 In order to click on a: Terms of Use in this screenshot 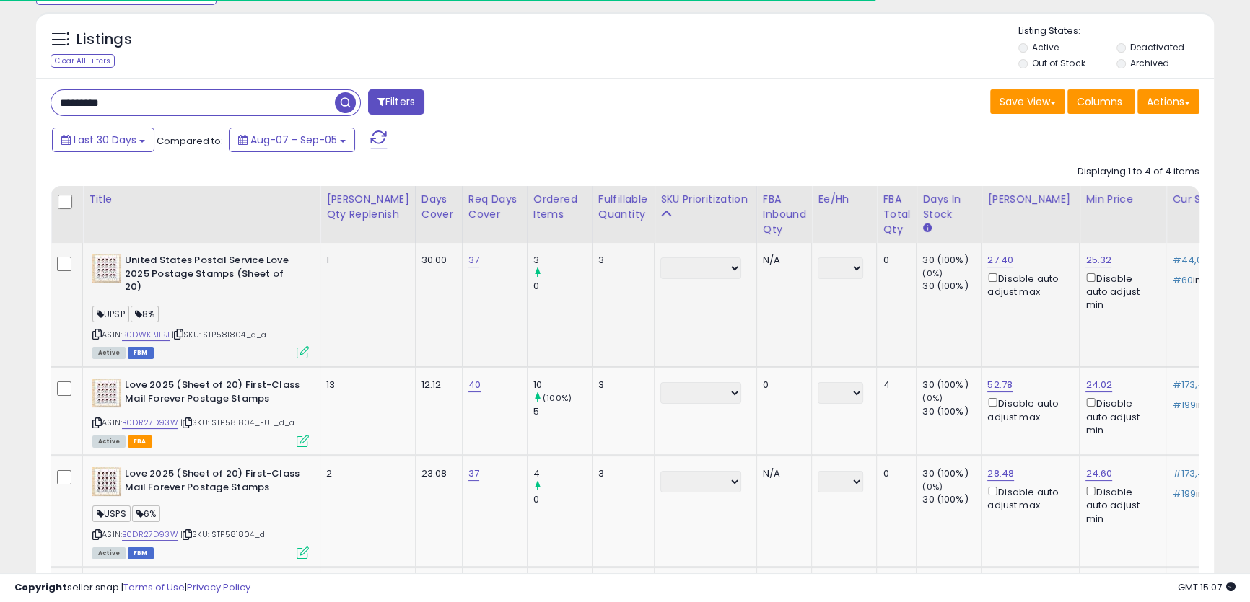, I will do `click(154, 587)`.